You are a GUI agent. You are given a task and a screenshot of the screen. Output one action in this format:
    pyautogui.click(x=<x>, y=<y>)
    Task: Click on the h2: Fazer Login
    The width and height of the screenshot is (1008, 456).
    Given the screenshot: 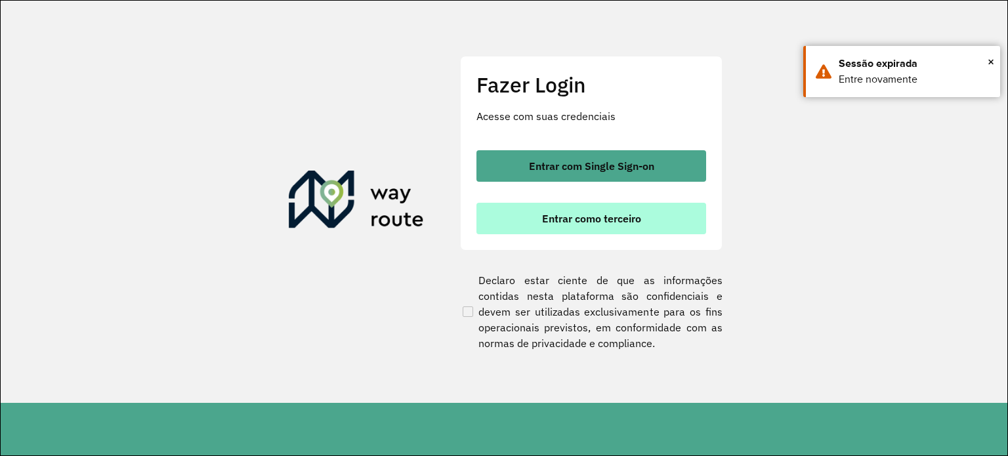 What is the action you would take?
    pyautogui.click(x=592, y=85)
    